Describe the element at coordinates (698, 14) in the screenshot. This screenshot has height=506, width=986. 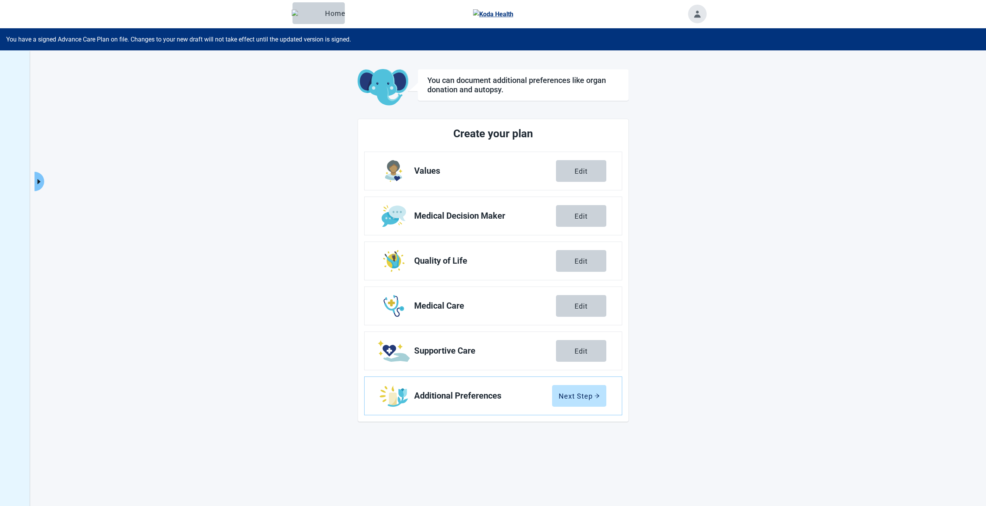
I see `button: Toggle account menu` at that location.